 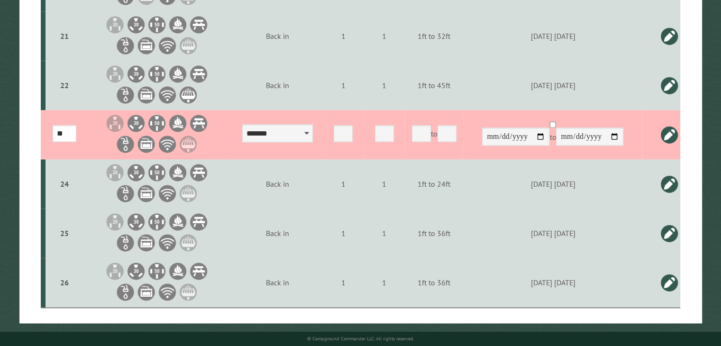 I want to click on div: 21, so click(x=64, y=36).